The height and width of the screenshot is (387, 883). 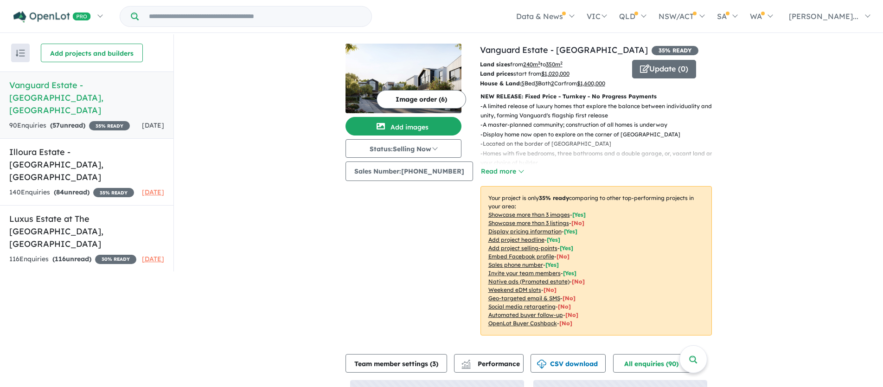 I want to click on u: Display pricing information, so click(x=525, y=231).